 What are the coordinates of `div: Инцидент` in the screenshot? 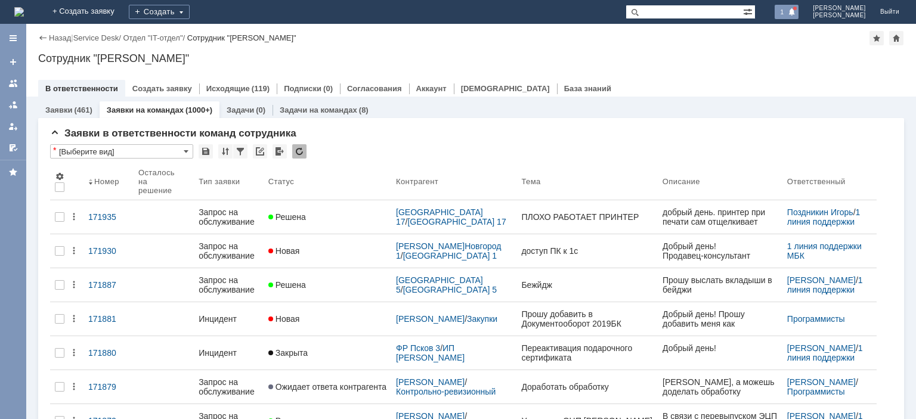 It's located at (228, 353).